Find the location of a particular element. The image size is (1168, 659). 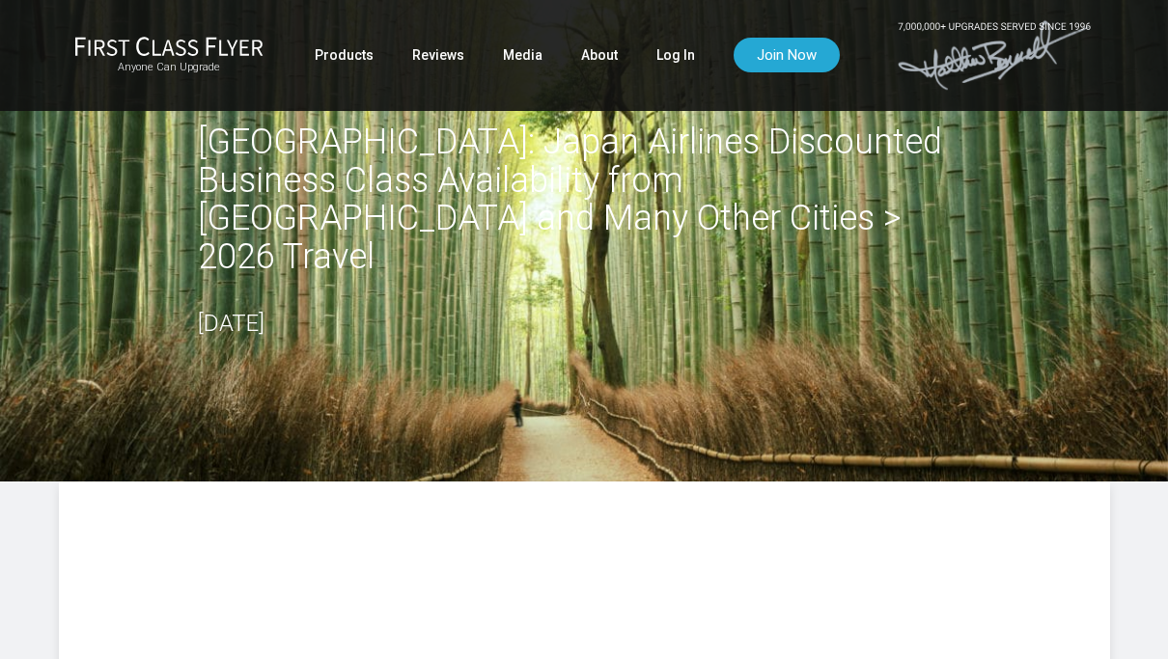

a: Products is located at coordinates (344, 55).